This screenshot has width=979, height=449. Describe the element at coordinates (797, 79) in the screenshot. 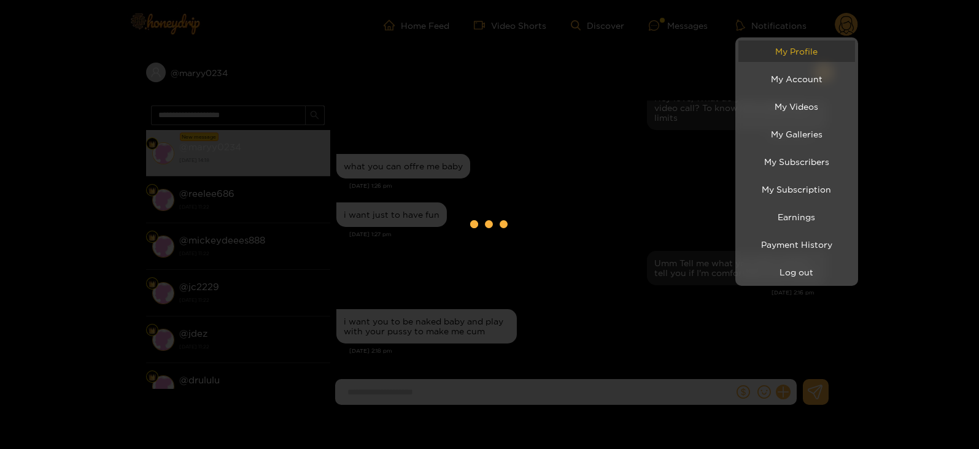

I see `a: My Account` at that location.